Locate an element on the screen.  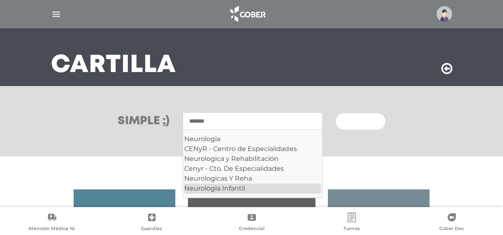
span: Credencial is located at coordinates (252, 229).